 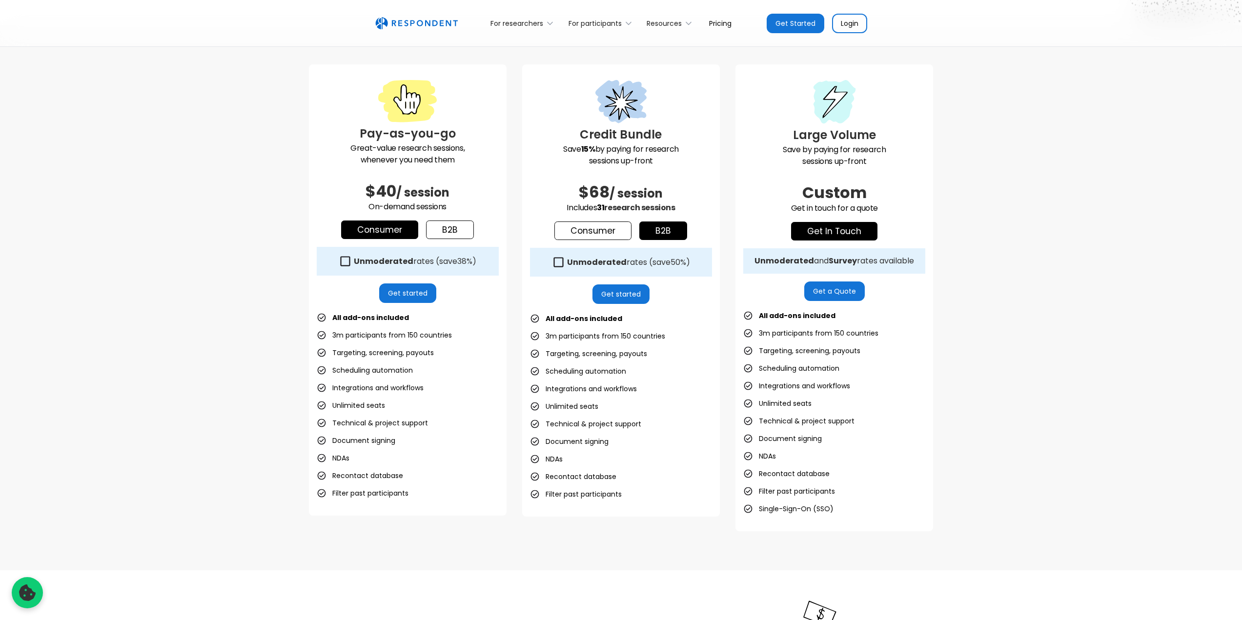 What do you see at coordinates (834, 261) in the screenshot?
I see `div: and rates available` at bounding box center [834, 261].